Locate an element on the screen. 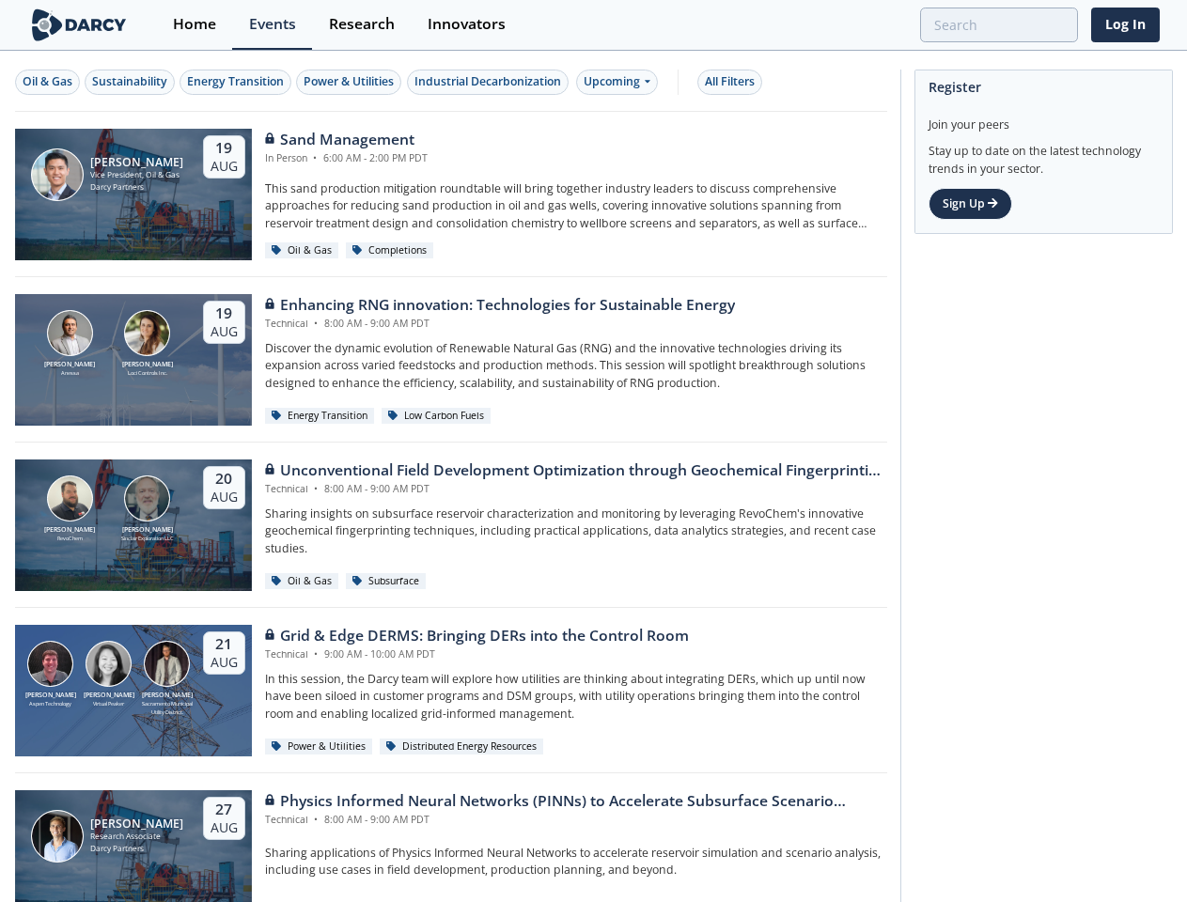  div: Physics Informed Neural Networks (PINNs) to Accelerate Subsurface Scenario Analysis is located at coordinates (576, 801).